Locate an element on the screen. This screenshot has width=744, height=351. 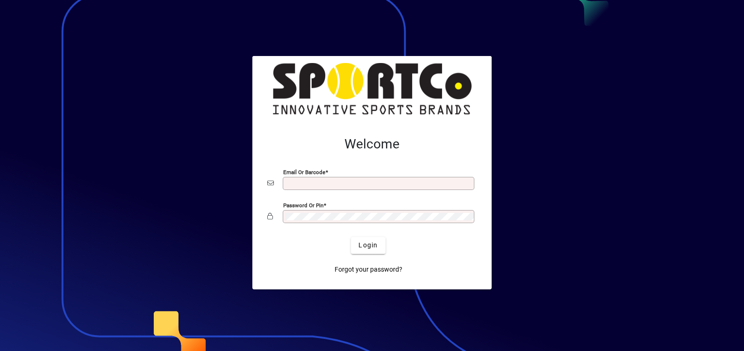
span: Login is located at coordinates (368, 245).